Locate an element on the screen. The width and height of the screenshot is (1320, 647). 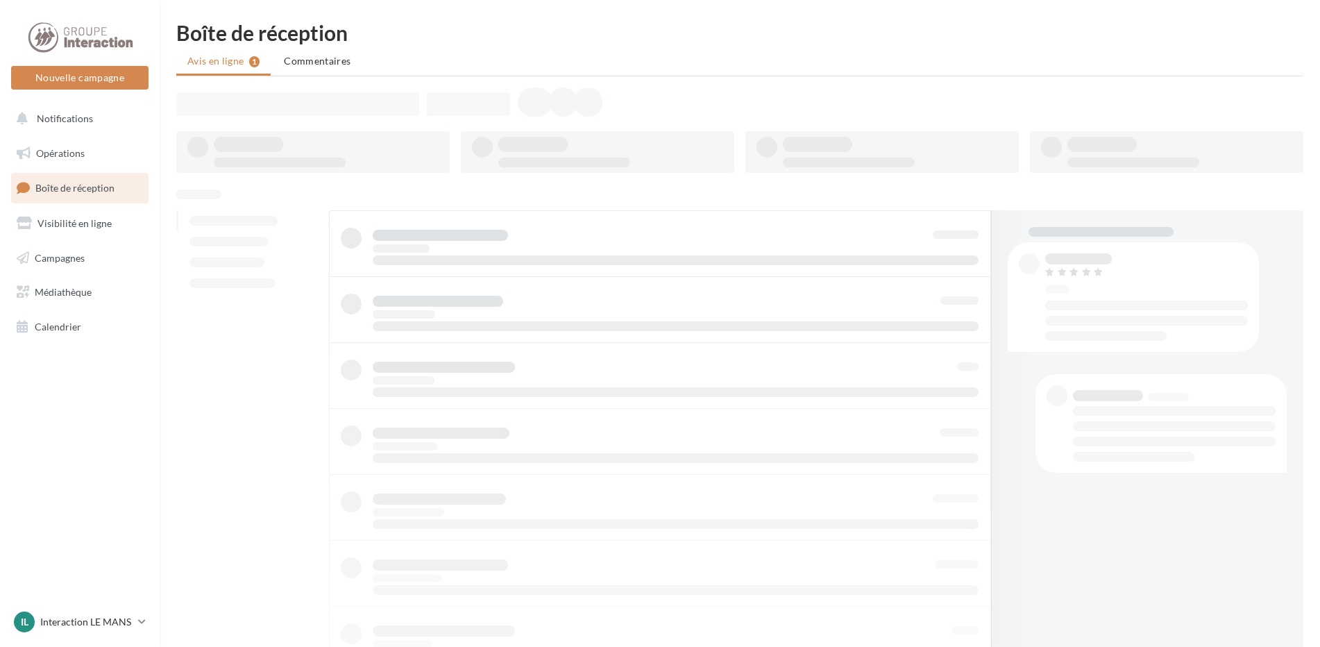
span: Commentaires is located at coordinates (317, 60).